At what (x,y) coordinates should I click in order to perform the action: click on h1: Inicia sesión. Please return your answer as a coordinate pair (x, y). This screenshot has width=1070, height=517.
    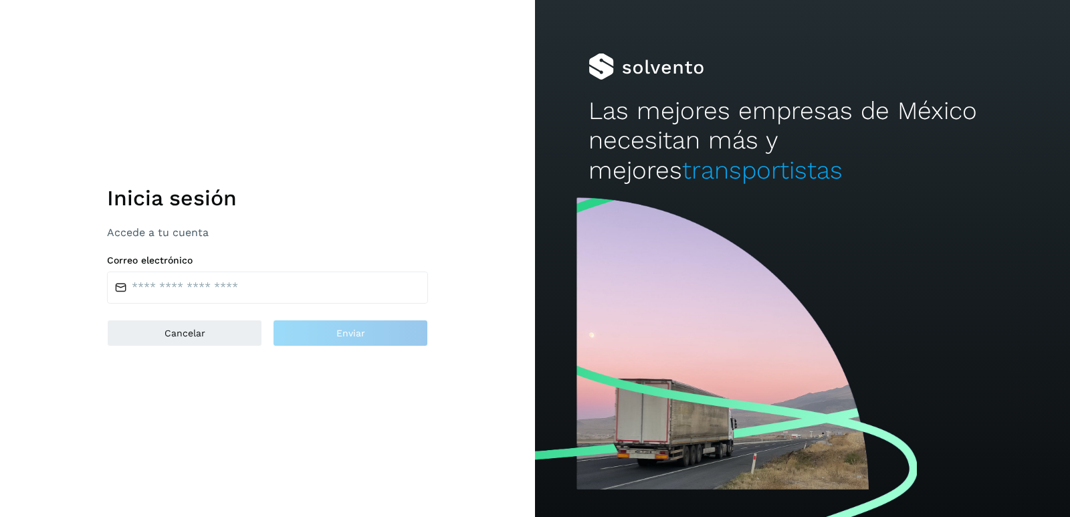
    Looking at the image, I should click on (268, 198).